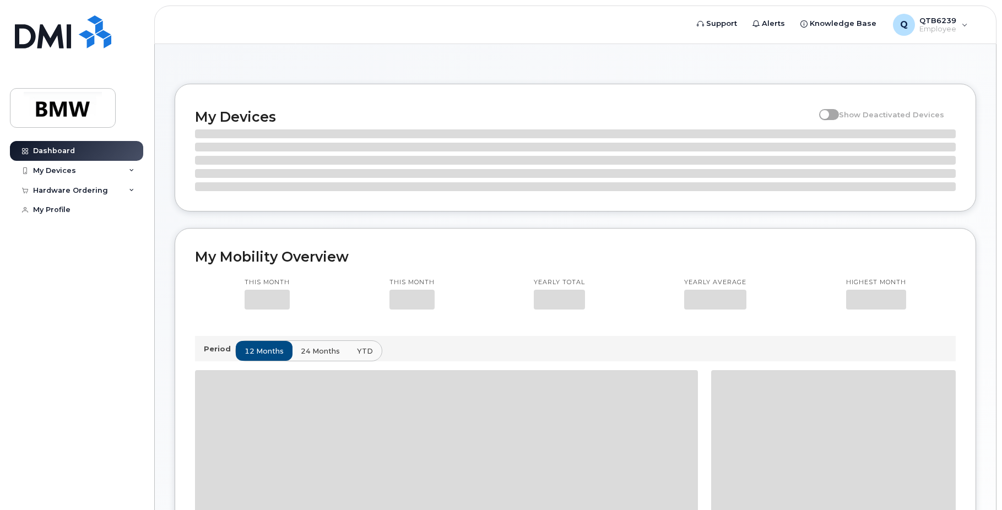 This screenshot has width=1002, height=510. What do you see at coordinates (365, 351) in the screenshot?
I see `span: YTD` at bounding box center [365, 351].